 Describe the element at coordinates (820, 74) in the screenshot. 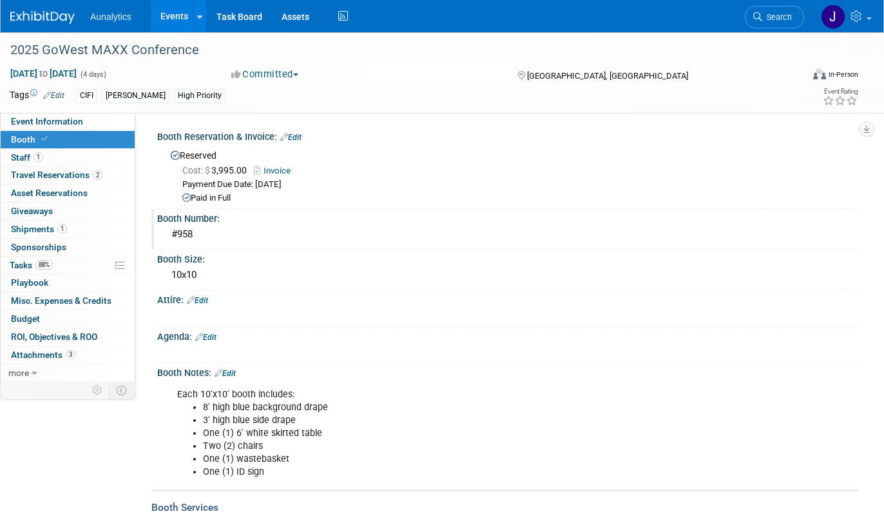

I see `img: Format-Inperson.png` at that location.